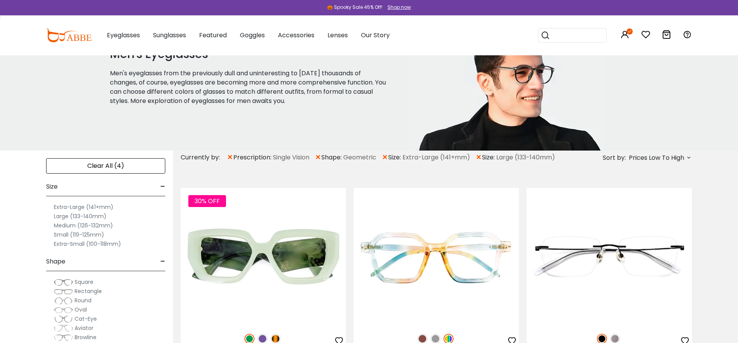 This screenshot has height=343, width=738. What do you see at coordinates (213, 35) in the screenshot?
I see `span: Featured` at bounding box center [213, 35].